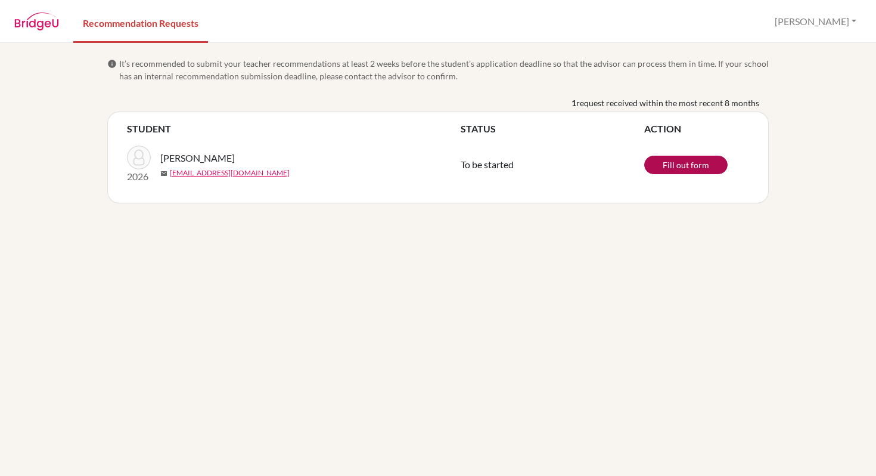  Describe the element at coordinates (668, 103) in the screenshot. I see `span: request received within the most recent 8 months` at that location.